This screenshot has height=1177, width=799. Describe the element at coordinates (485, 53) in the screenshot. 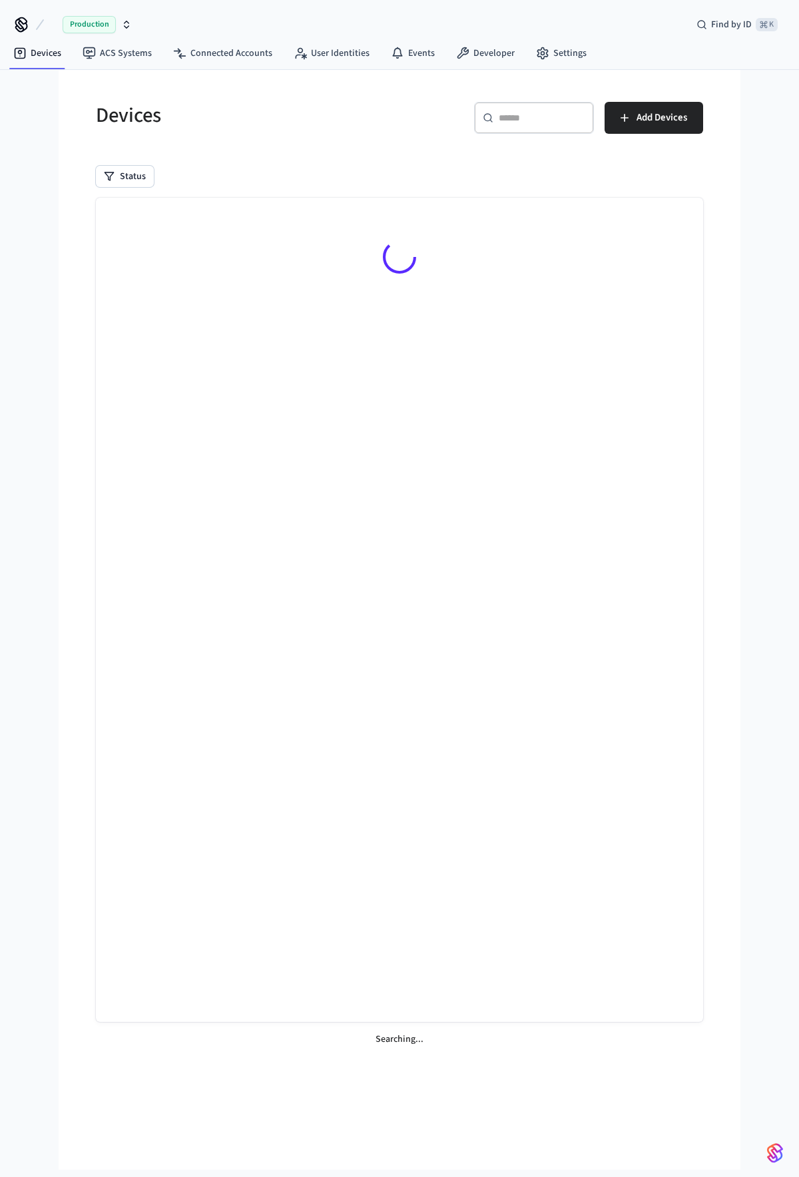

I see `a: Developer` at that location.